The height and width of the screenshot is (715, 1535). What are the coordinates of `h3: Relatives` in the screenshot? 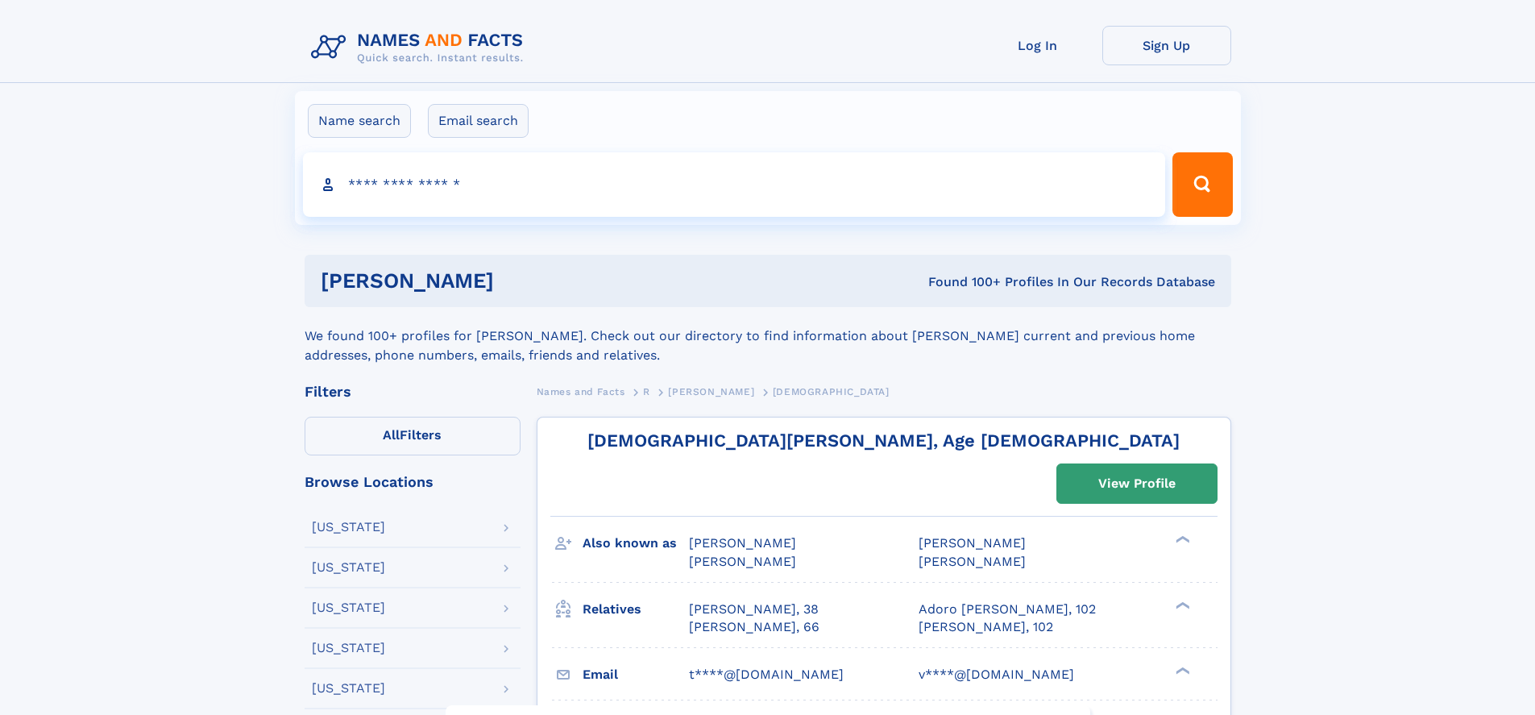 It's located at (636, 609).